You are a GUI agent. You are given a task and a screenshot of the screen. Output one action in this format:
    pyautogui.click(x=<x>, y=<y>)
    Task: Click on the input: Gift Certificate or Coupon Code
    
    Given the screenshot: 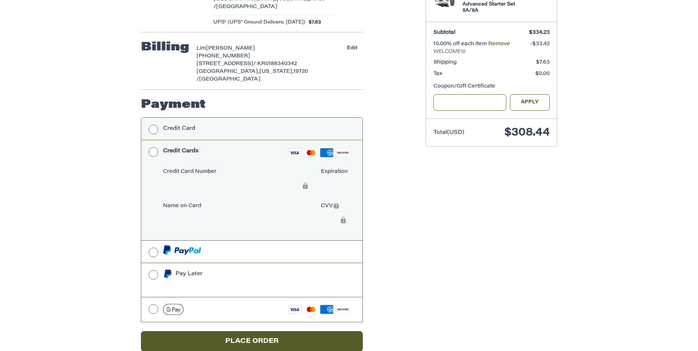 What is the action you would take?
    pyautogui.click(x=470, y=102)
    